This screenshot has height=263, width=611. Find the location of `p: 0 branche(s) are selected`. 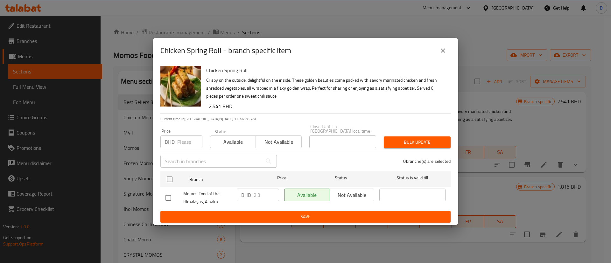

p: 0 branche(s) are selected is located at coordinates (426, 161).